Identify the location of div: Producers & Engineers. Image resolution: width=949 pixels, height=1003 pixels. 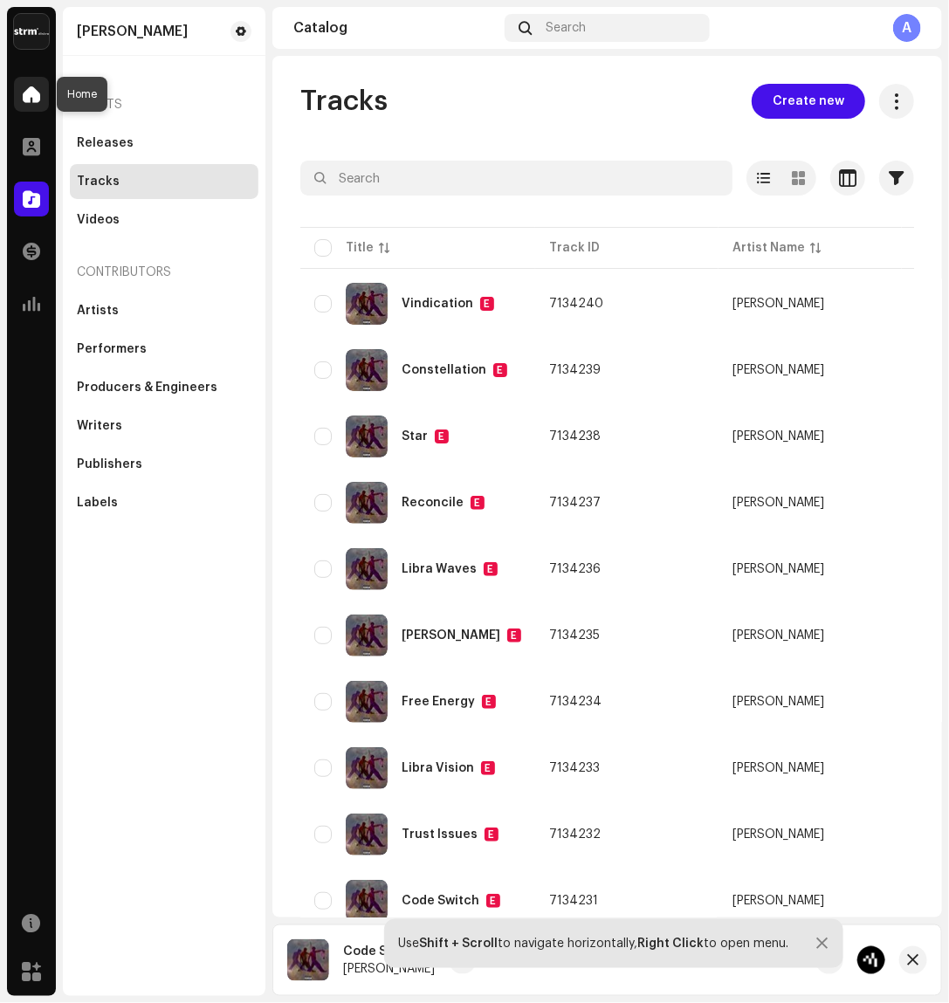
(147, 388).